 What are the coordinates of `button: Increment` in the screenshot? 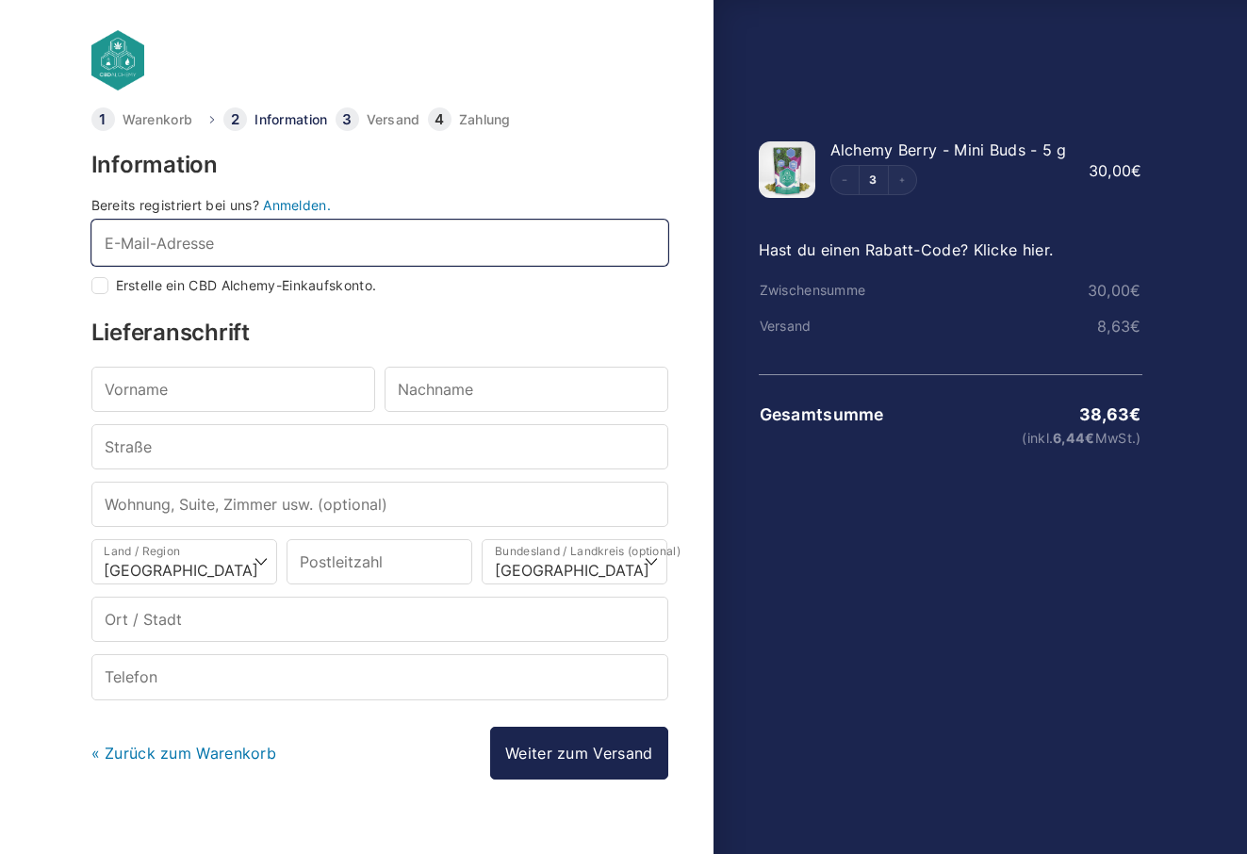 It's located at (902, 180).